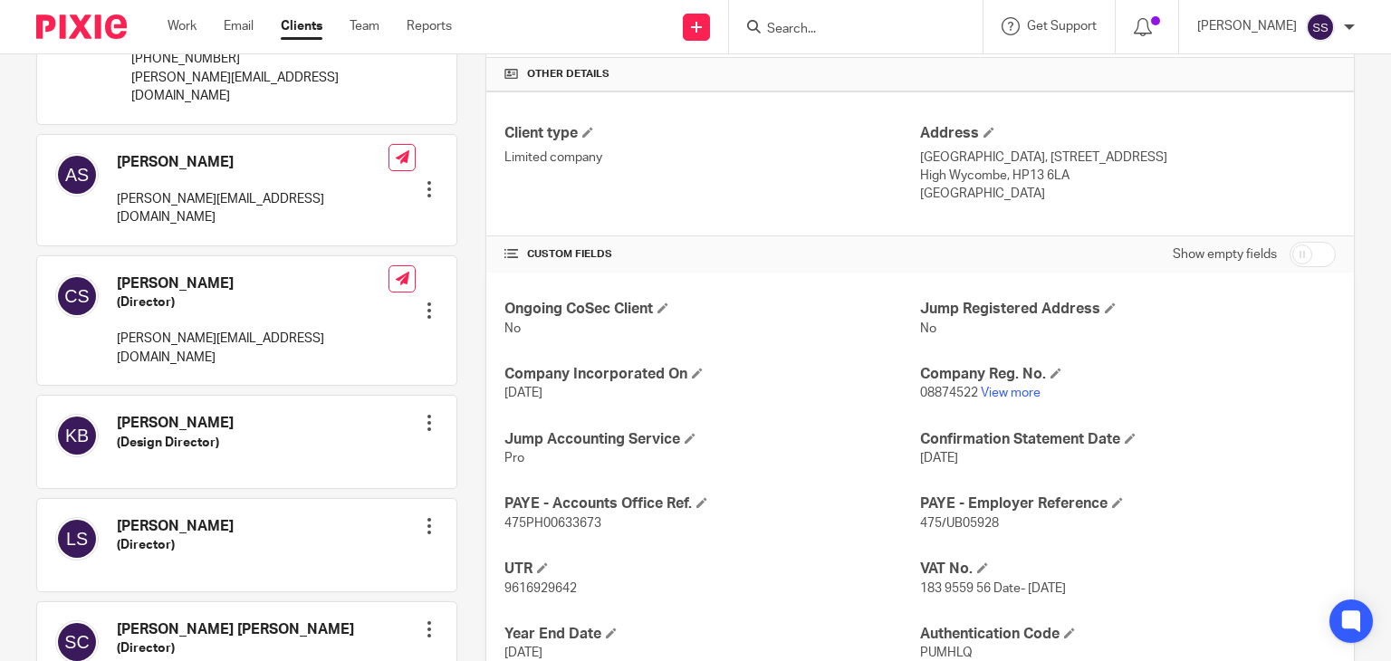 Image resolution: width=1391 pixels, height=661 pixels. What do you see at coordinates (175, 443) in the screenshot?
I see `h5: (Design Director)` at bounding box center [175, 443].